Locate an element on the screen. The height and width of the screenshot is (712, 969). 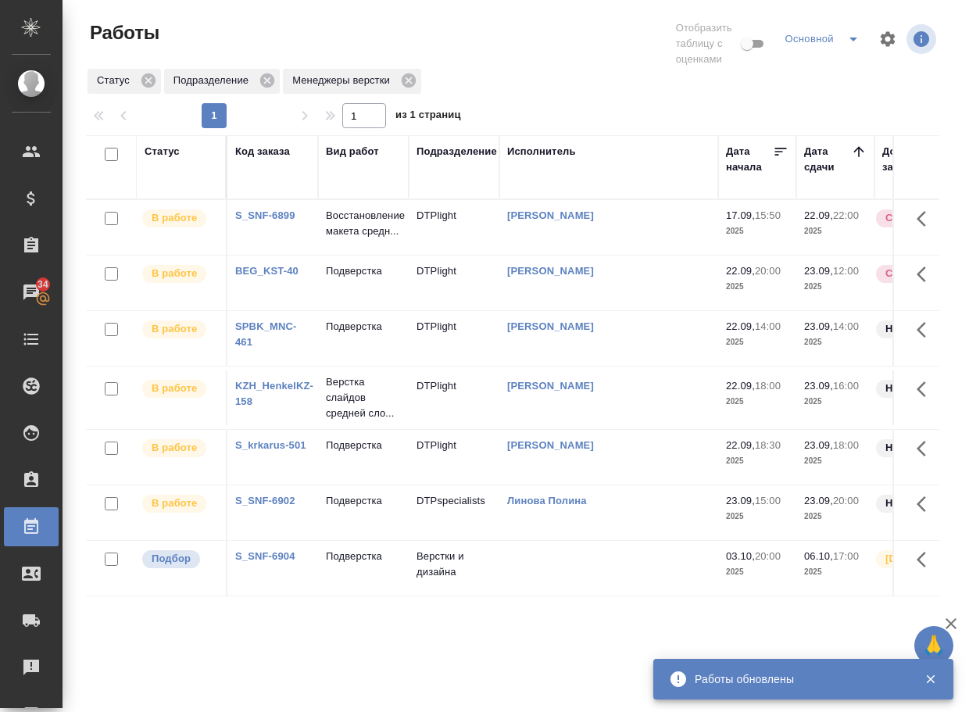
a: 34 is located at coordinates (31, 292).